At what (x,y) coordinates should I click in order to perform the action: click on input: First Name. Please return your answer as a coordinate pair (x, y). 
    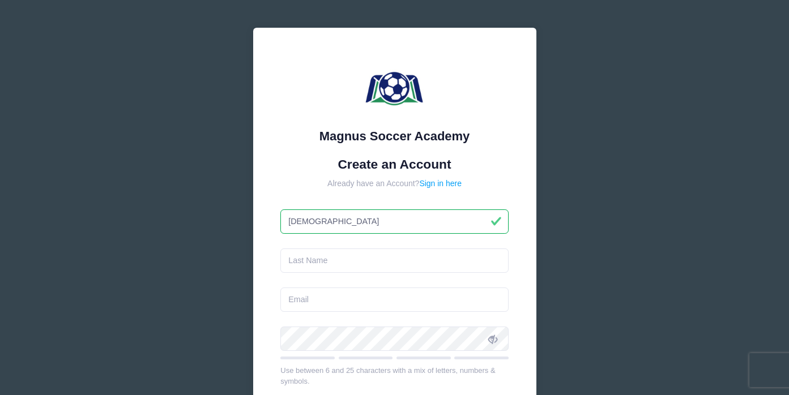
    Looking at the image, I should click on (394, 221).